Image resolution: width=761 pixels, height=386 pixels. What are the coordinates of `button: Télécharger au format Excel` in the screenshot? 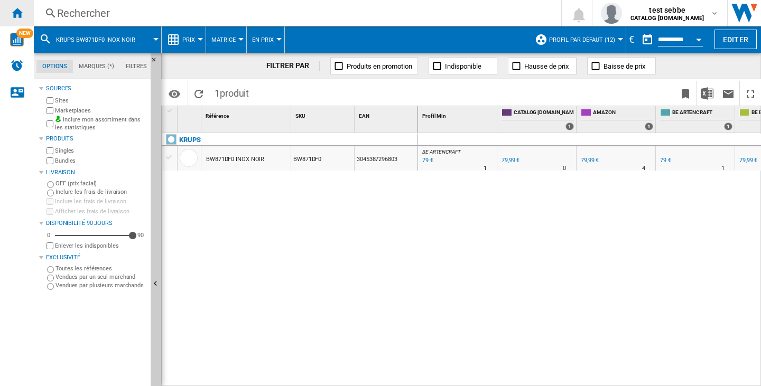 It's located at (707, 93).